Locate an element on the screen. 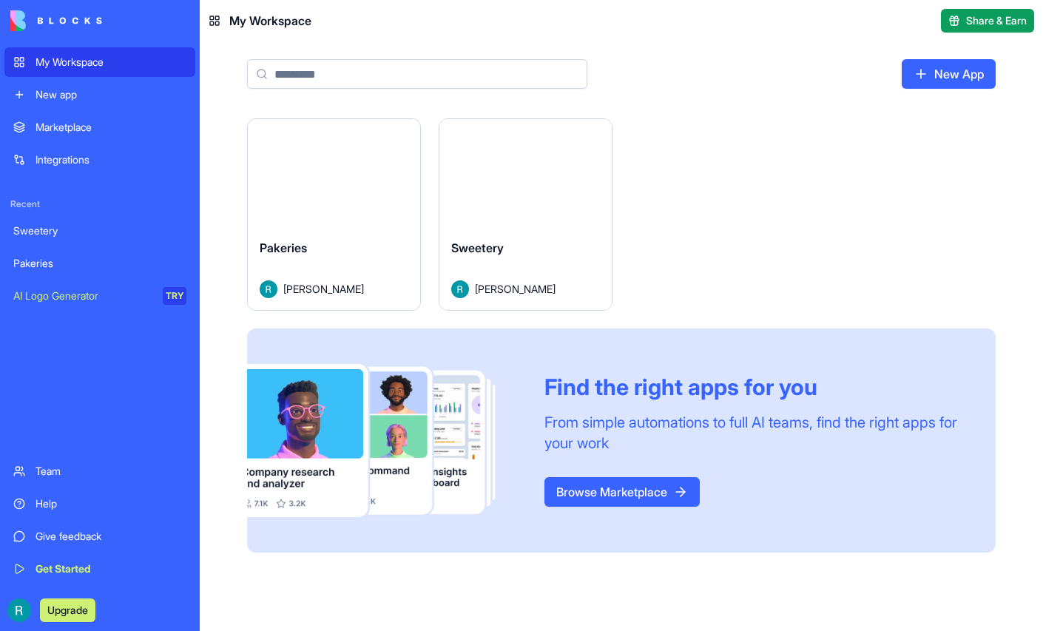  img: Frame_181_egmpey.png is located at coordinates (384, 441).